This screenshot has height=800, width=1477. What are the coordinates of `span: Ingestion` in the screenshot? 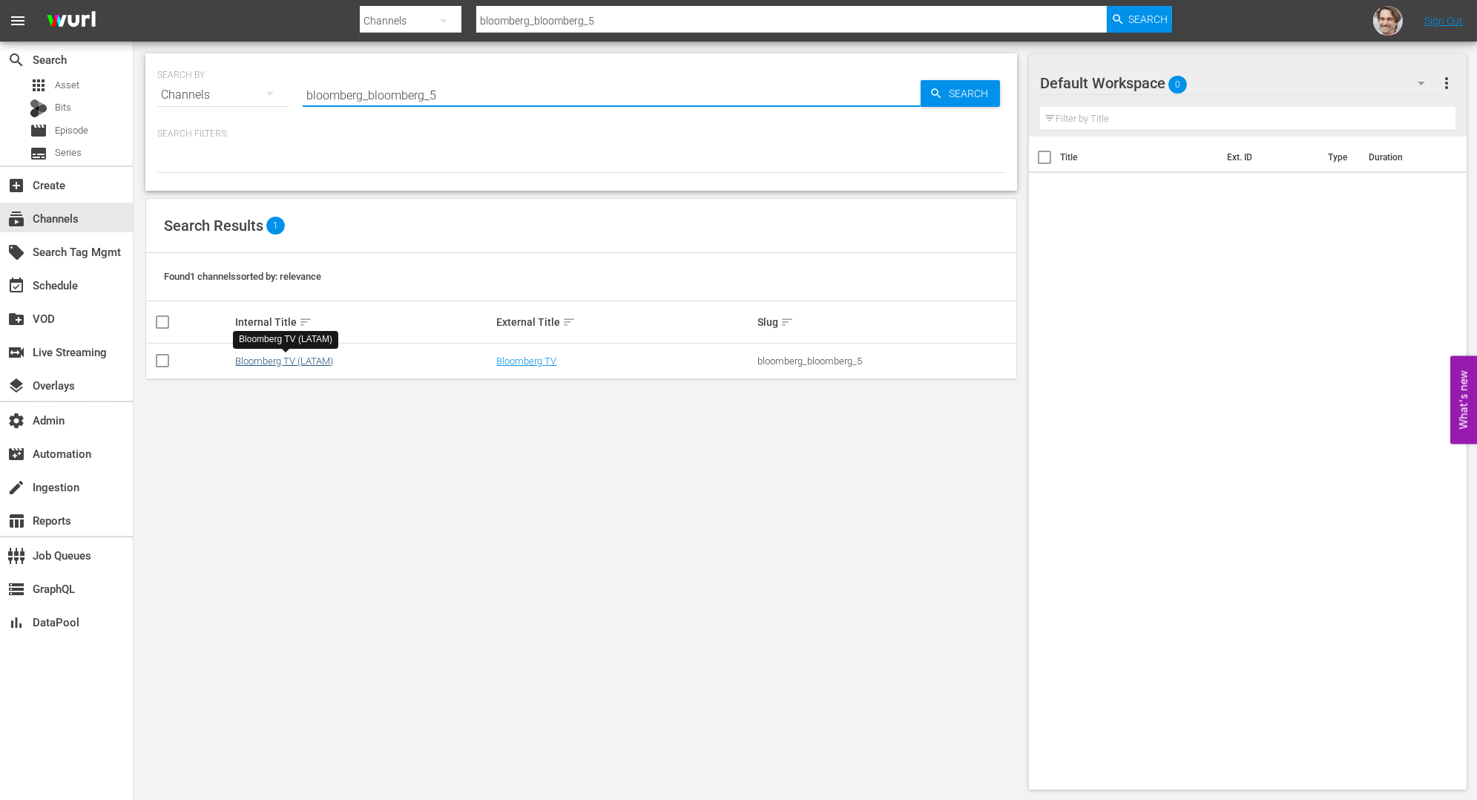 It's located at (16, 487).